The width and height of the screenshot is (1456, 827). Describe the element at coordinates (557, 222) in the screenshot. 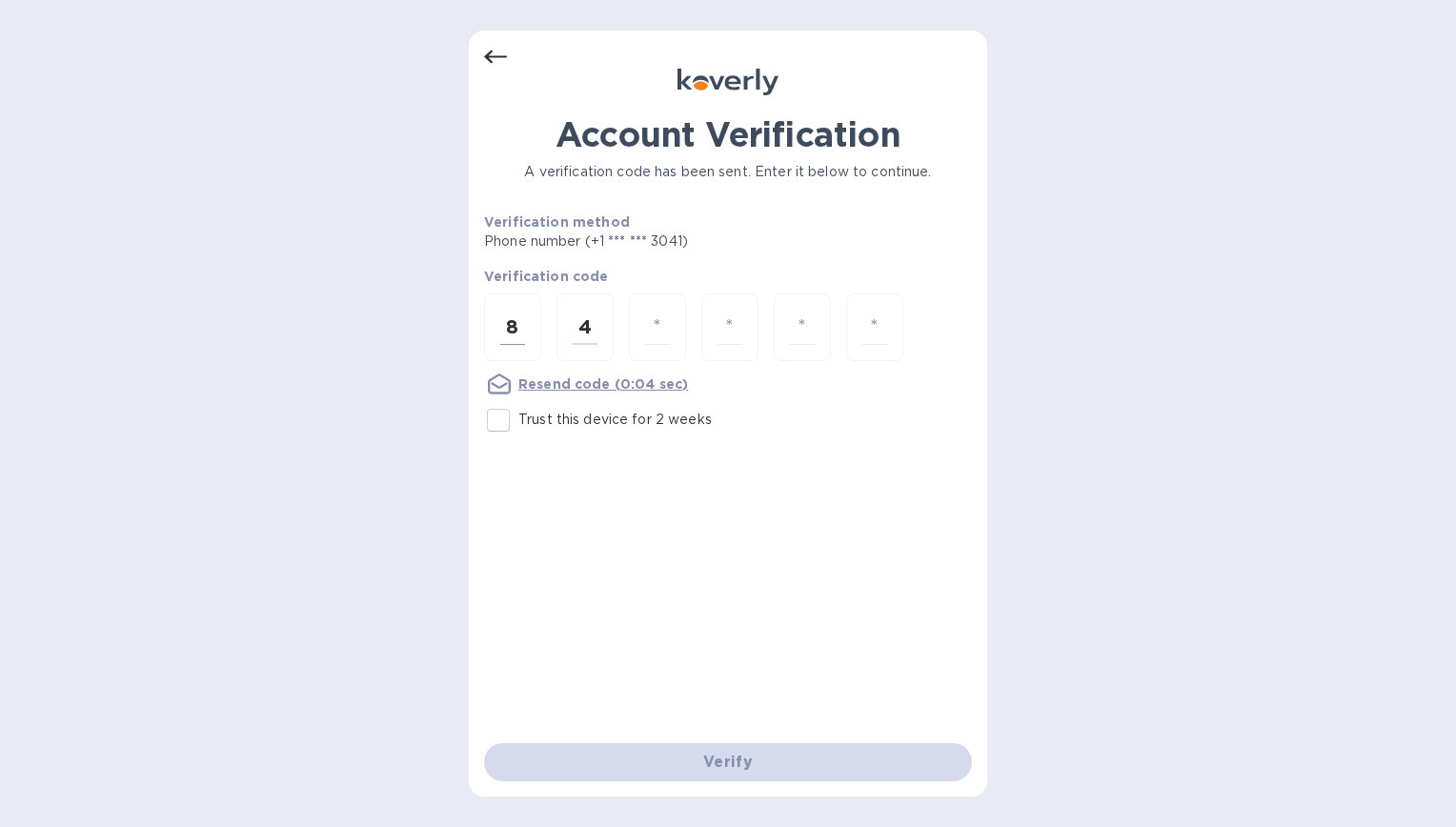

I see `b: Verification method` at that location.